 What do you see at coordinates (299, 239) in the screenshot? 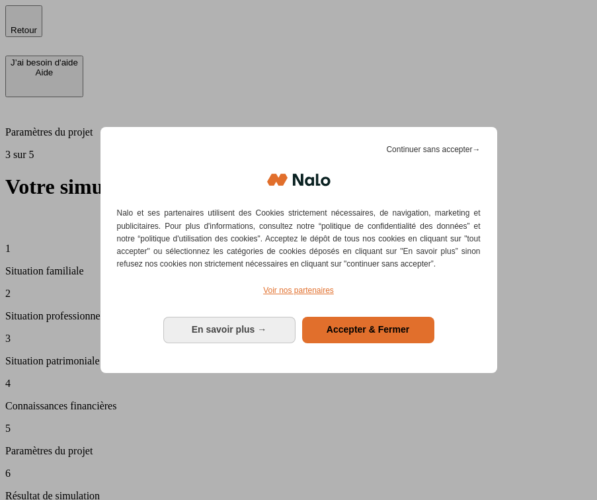
I see `p: Nalo et ses partenaires utilisent des Cookies strictement nécessaires, de navigation, marketing e...` at bounding box center [299, 239].